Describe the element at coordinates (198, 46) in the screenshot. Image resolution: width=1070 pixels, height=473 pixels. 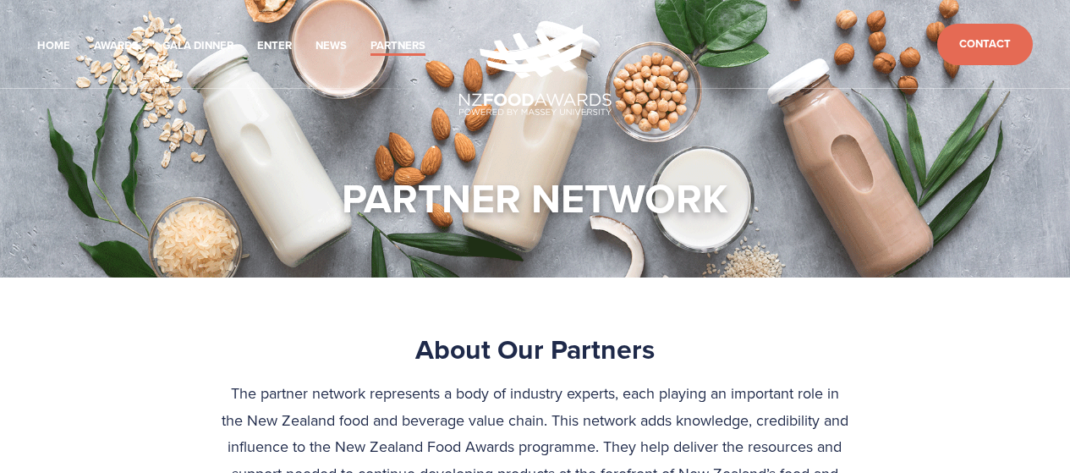
I see `a: Gala Dinner` at that location.